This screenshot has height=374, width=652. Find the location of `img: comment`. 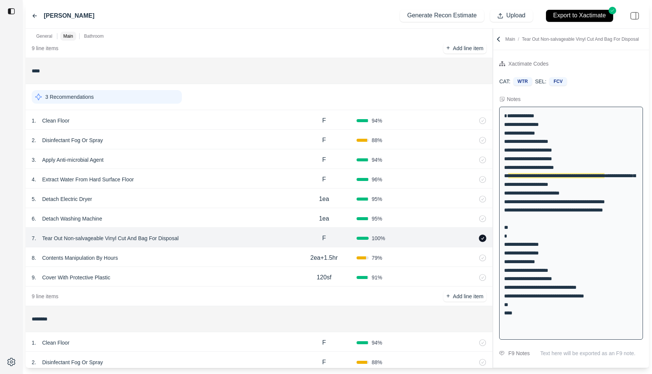

img: comment is located at coordinates (502, 354).